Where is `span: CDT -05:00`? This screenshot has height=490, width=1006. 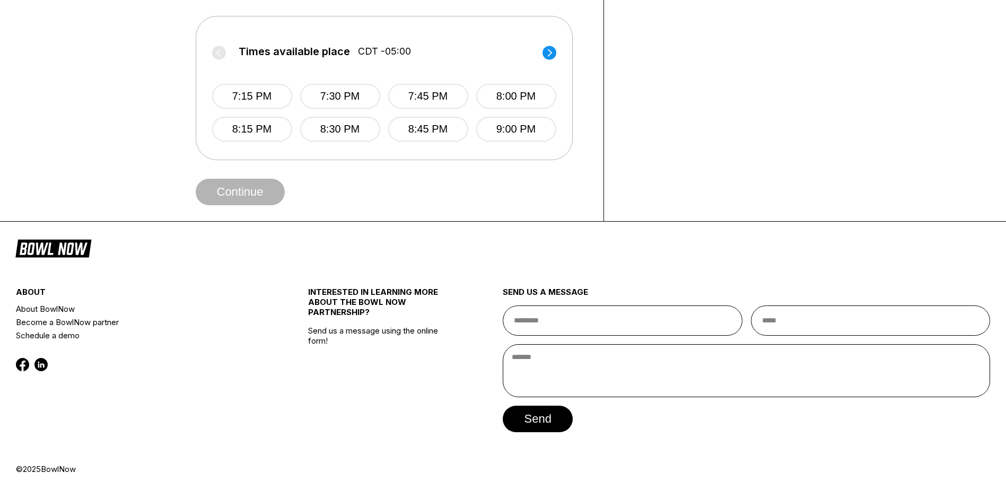
span: CDT -05:00 is located at coordinates (384, 51).